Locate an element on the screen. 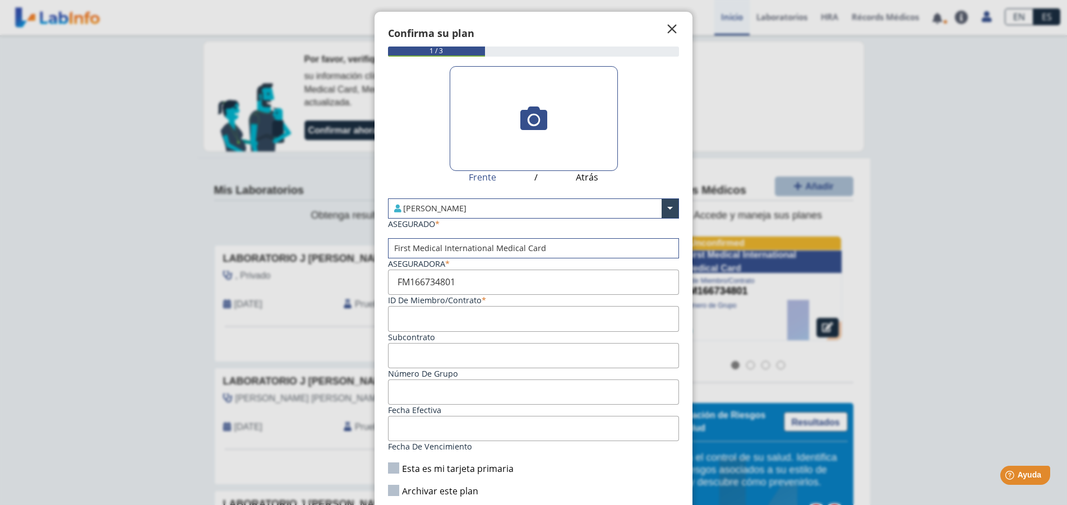  label: Subcontrato is located at coordinates (411, 337).